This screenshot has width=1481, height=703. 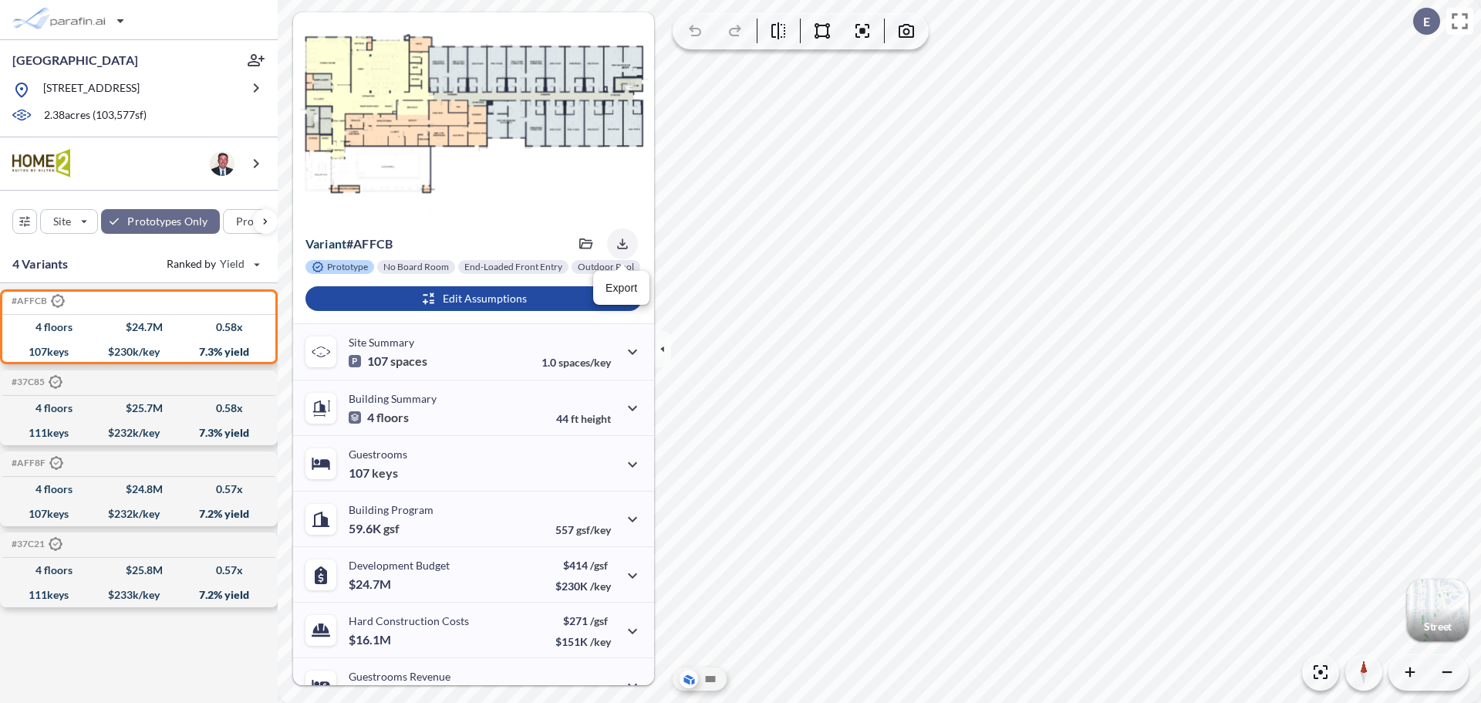 I want to click on p: 4, so click(x=379, y=417).